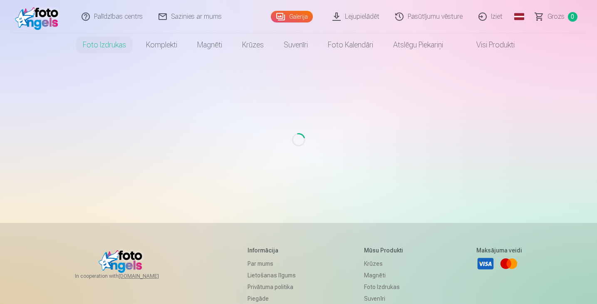  Describe the element at coordinates (292, 17) in the screenshot. I see `a: Galerija` at that location.